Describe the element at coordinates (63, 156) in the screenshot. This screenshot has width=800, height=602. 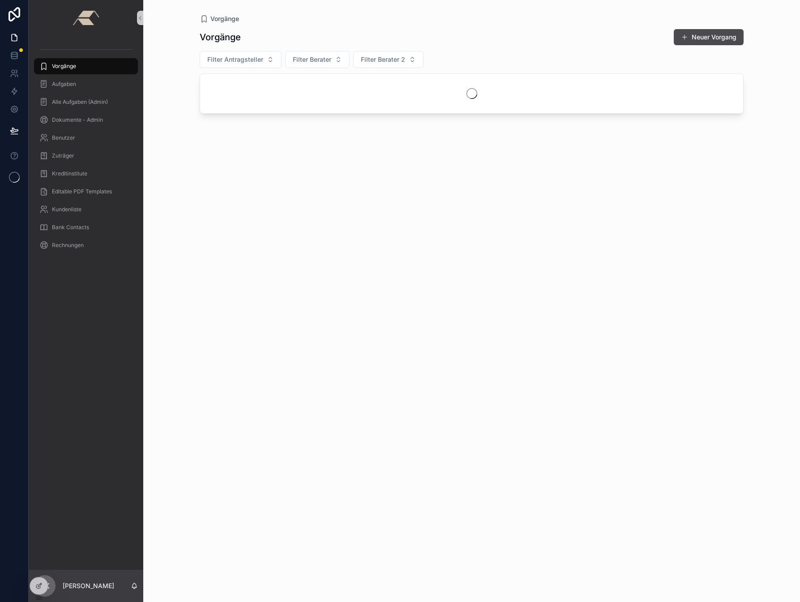
I see `span: Zuträger` at that location.